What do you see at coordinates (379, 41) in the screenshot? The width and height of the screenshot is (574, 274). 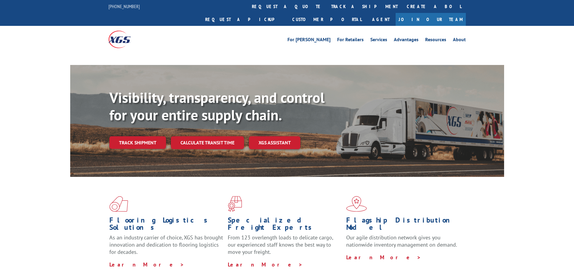 I see `a: Services` at bounding box center [379, 41].